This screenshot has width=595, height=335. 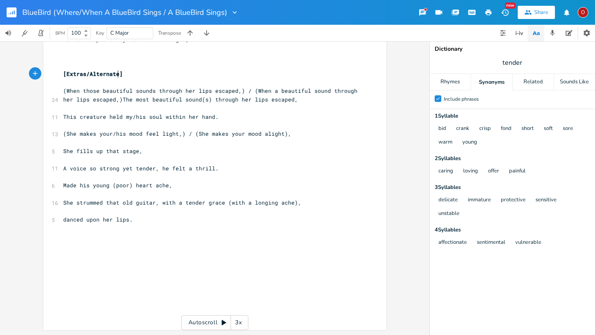 What do you see at coordinates (528, 243) in the screenshot?
I see `button: vulnerable` at bounding box center [528, 243].